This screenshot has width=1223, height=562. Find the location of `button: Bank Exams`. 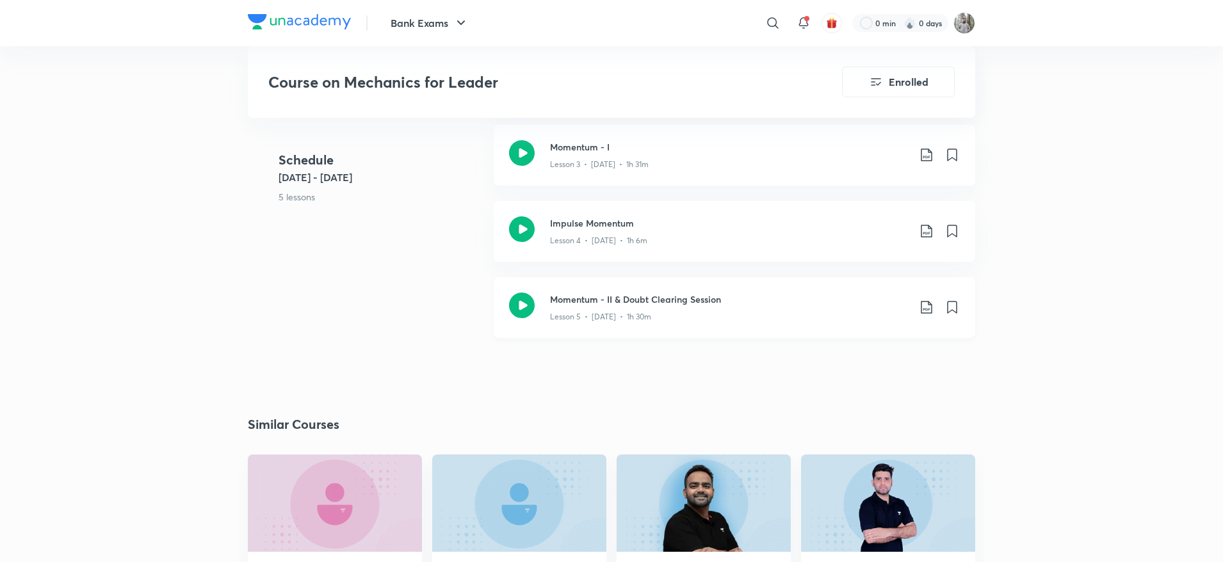

button: Bank Exams is located at coordinates (430, 23).